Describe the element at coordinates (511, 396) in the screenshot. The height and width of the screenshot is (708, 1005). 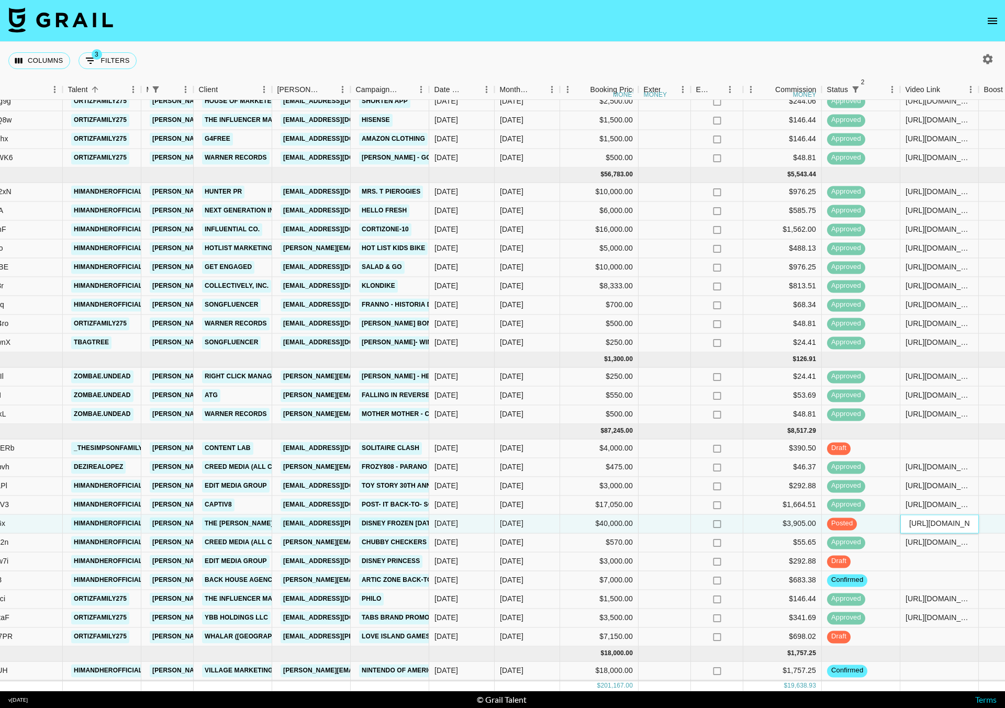
I see `div: Jul '25` at that location.